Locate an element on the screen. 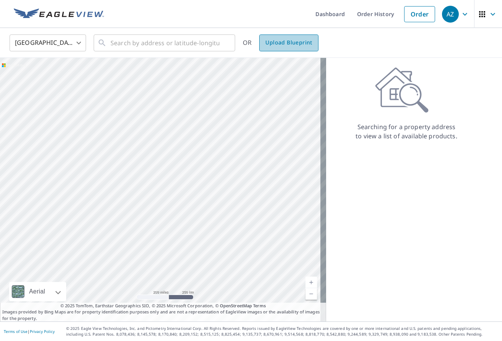 This screenshot has width=502, height=341. p: Searching for a property address to view a list of available products. is located at coordinates (407, 131).